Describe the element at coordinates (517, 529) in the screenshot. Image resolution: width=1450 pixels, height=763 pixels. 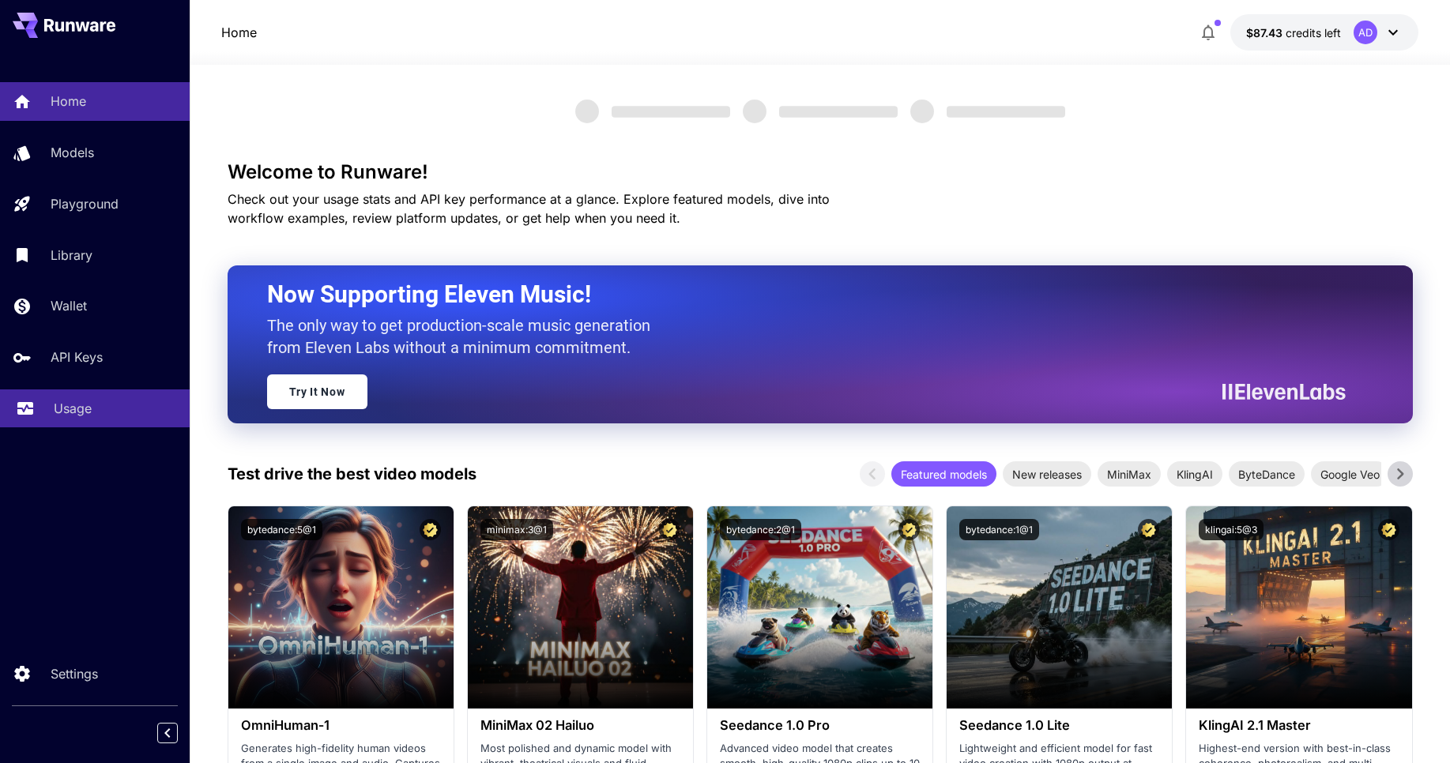
I see `button: minimax:3@1` at that location.